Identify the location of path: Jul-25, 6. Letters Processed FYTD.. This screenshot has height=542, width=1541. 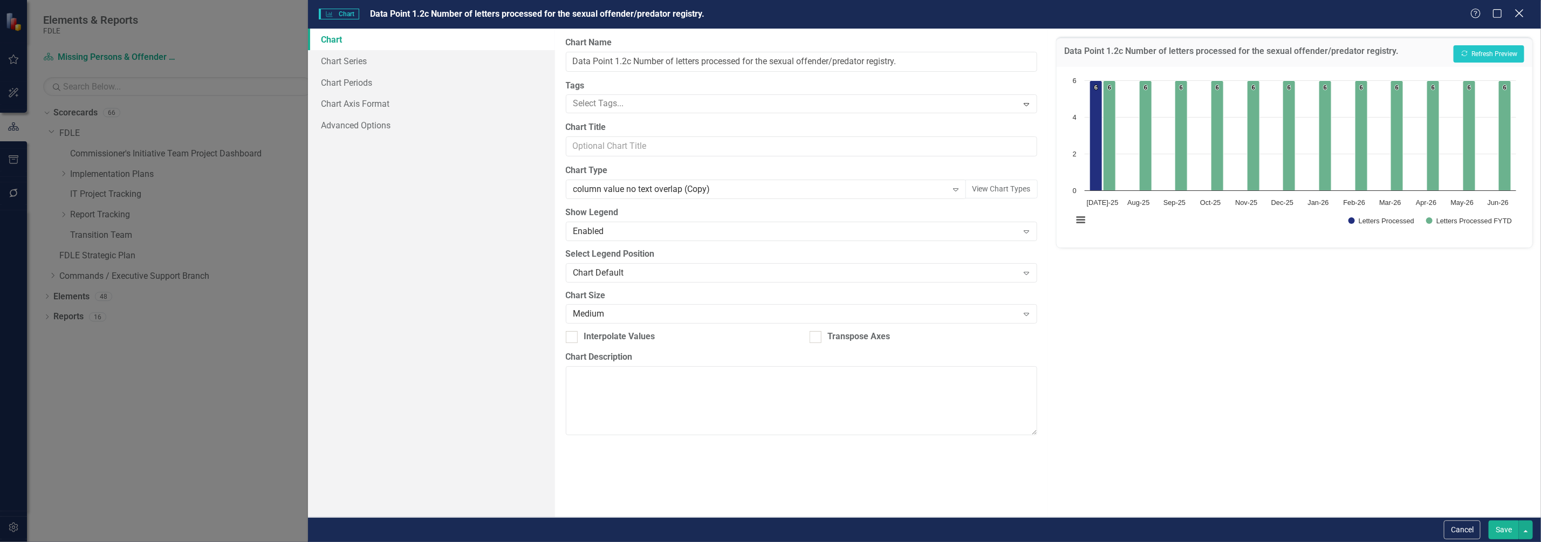
(1109, 135).